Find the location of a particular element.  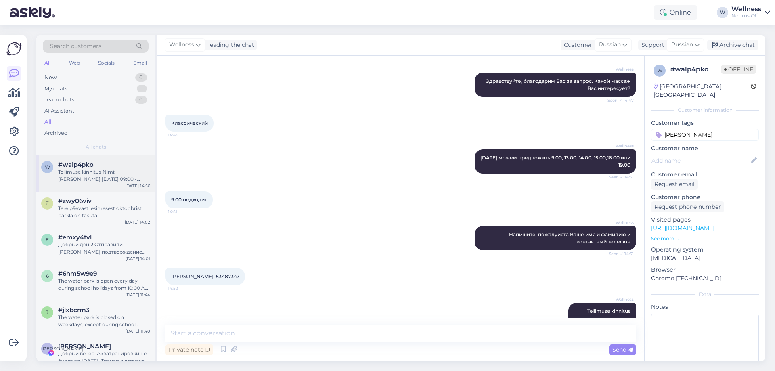

span: j is located at coordinates (47, 312).